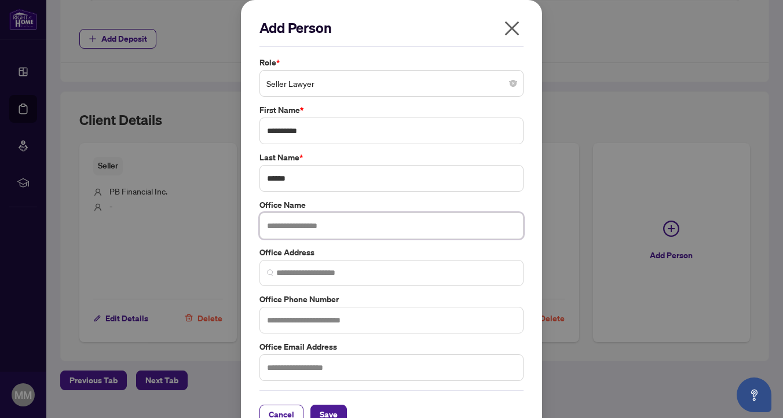  I want to click on img: search_icon, so click(270, 273).